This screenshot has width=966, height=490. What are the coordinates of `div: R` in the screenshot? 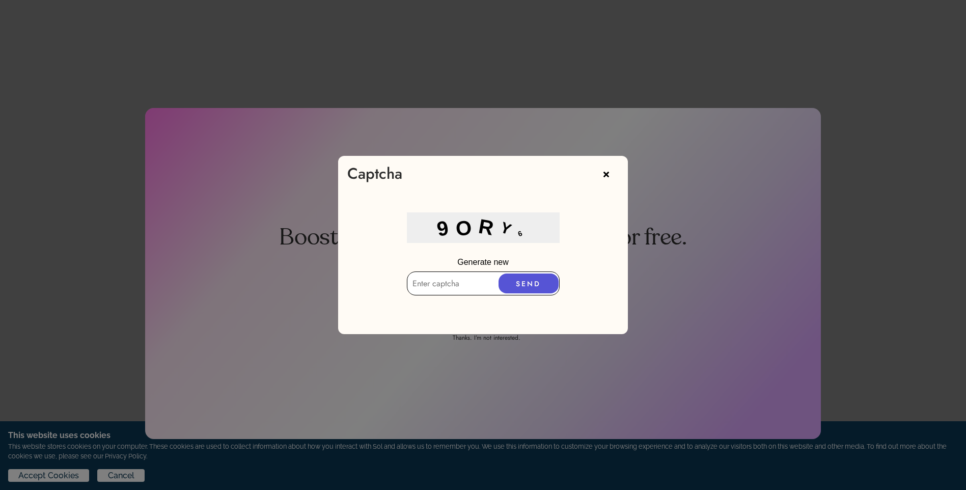 It's located at (489, 228).